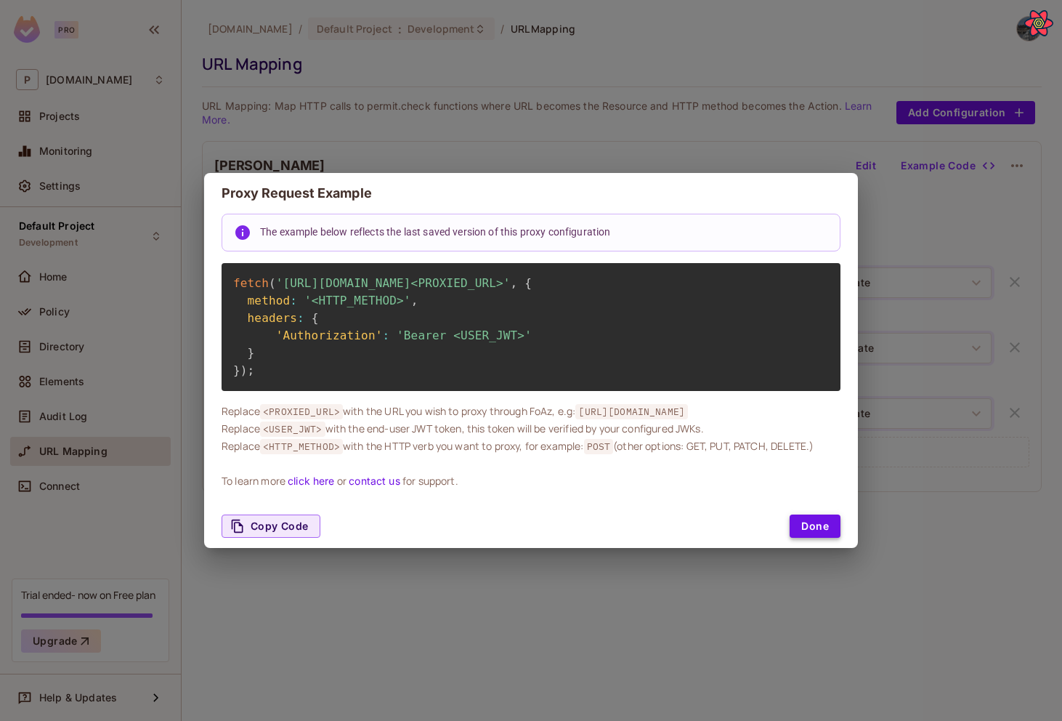 This screenshot has height=721, width=1062. Describe the element at coordinates (1039, 23) in the screenshot. I see `button: Open React Query Devtools` at that location.